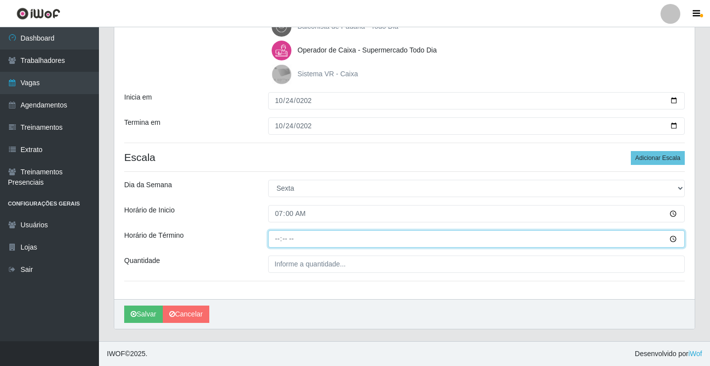  Describe the element at coordinates (149, 210) in the screenshot. I see `label: Horário de Inicio` at that location.